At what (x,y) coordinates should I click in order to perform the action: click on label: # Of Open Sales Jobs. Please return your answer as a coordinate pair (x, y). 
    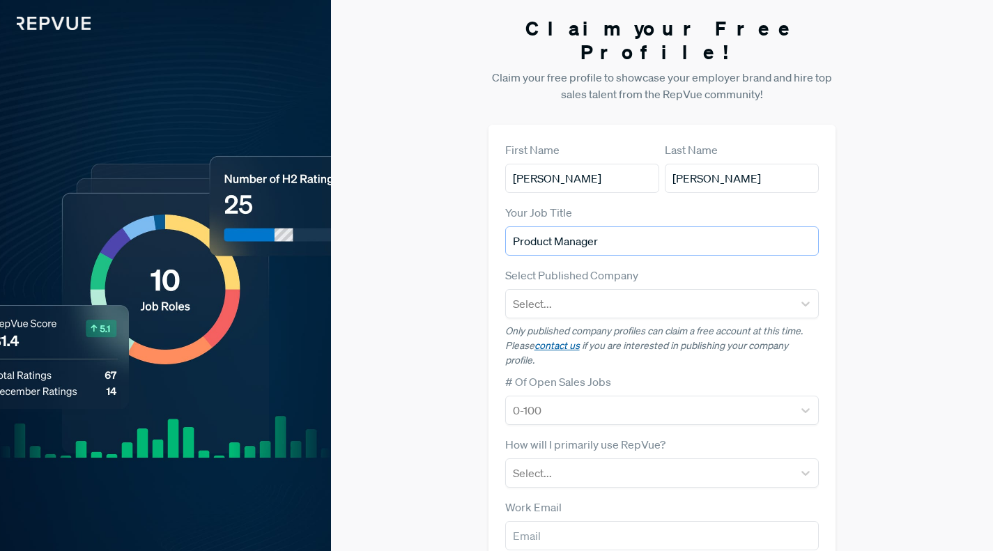
    Looking at the image, I should click on (558, 382).